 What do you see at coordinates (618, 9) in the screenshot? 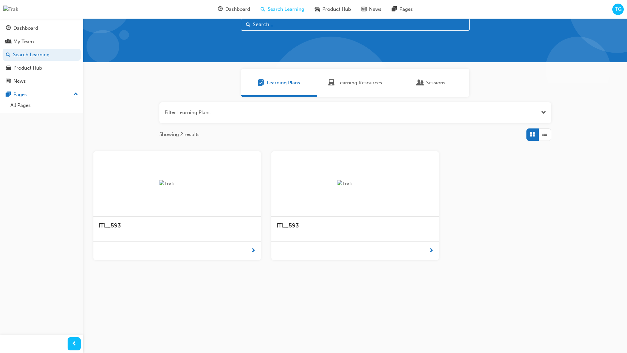
I see `button: TG` at bounding box center [618, 9].